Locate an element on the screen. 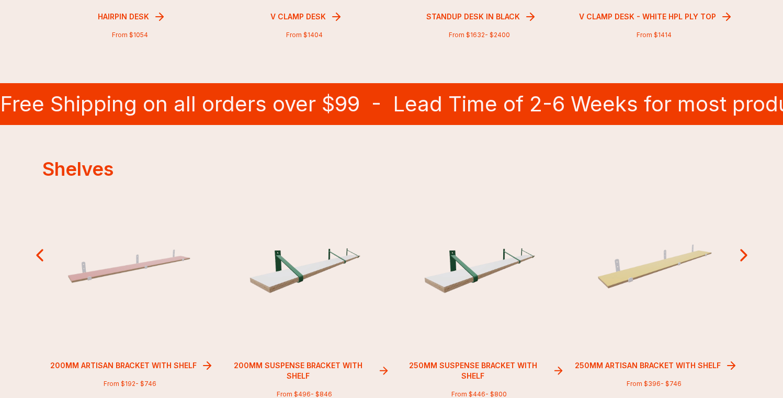 The height and width of the screenshot is (398, 783). a: prd200mm Artisan Bracket with ShelfFrom $192- $746 is located at coordinates (130, 283).